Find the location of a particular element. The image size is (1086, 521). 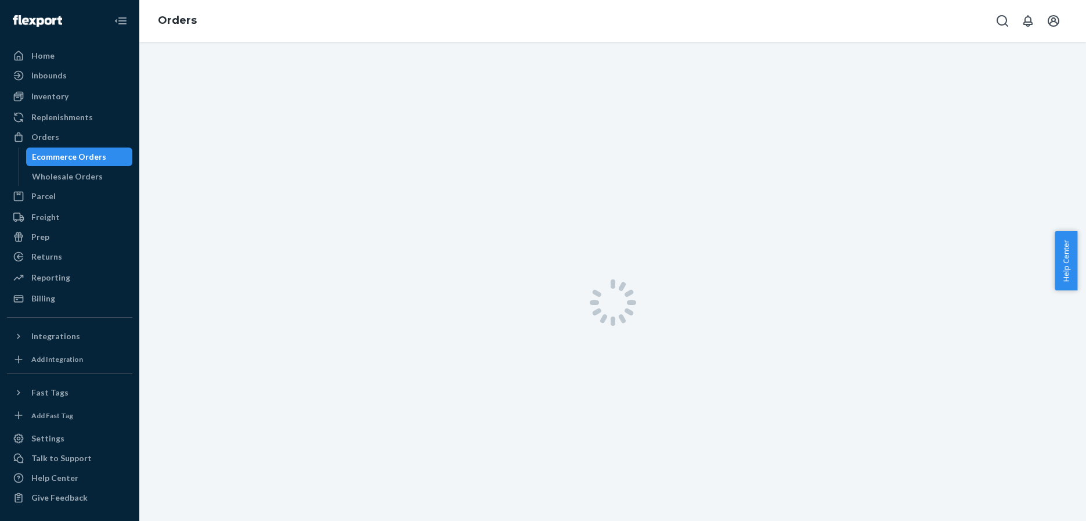

div: Inbounds is located at coordinates (49, 75).